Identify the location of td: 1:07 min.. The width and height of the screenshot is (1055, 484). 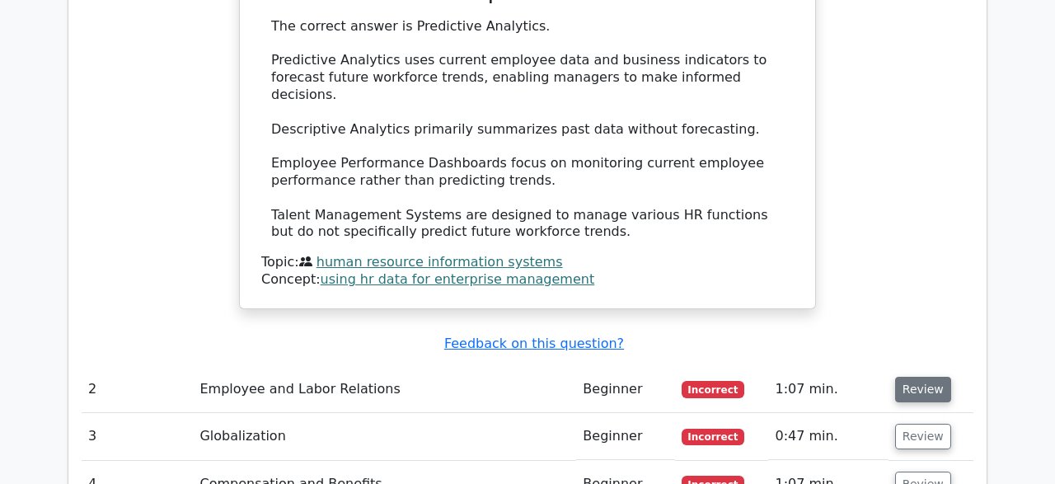
(828, 389).